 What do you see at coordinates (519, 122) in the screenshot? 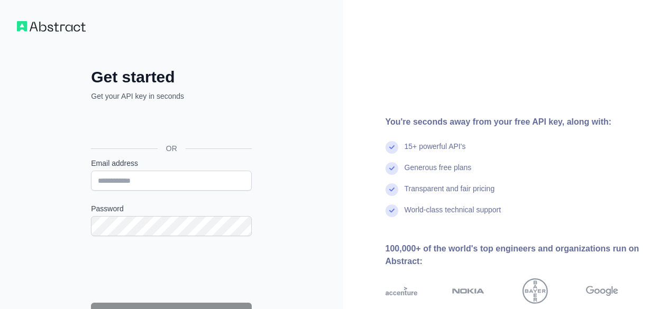
I see `div: You're seconds away from your free API key, along with:` at bounding box center [519, 122].